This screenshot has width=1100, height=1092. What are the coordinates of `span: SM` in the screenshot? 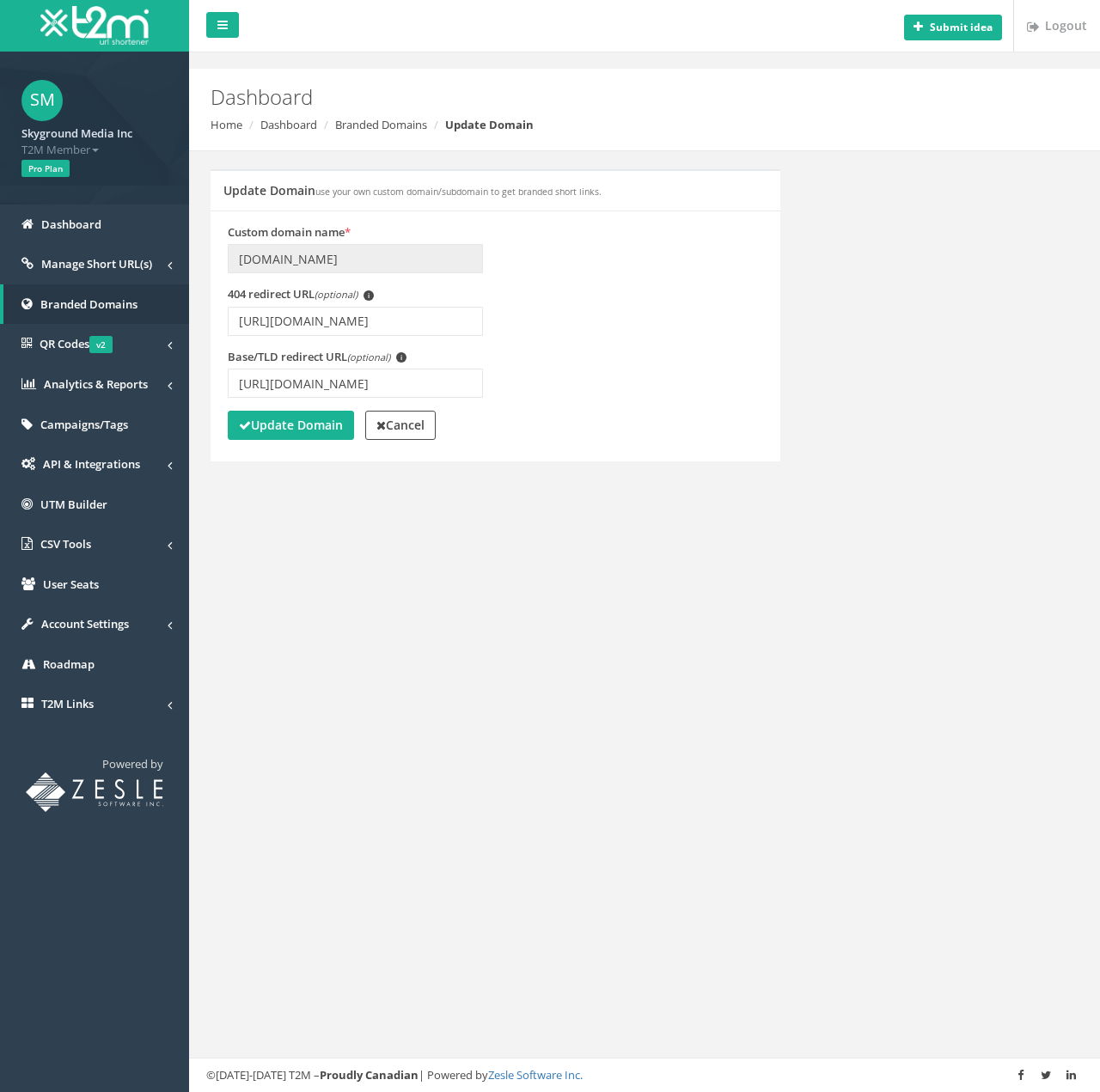 It's located at (42, 101).